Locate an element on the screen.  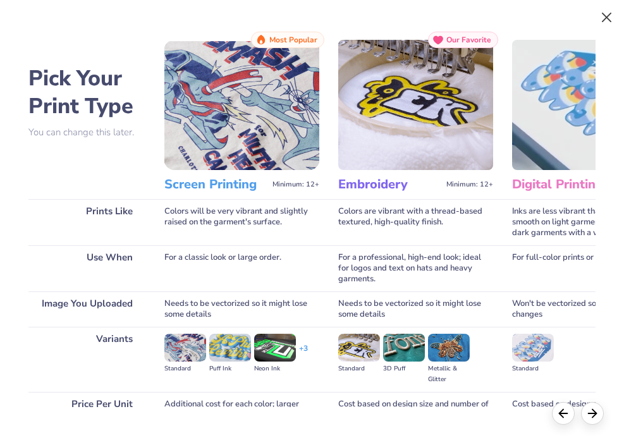
div: Additional cost for each color; larger orders lower the unit price. is located at coordinates (242, 410).